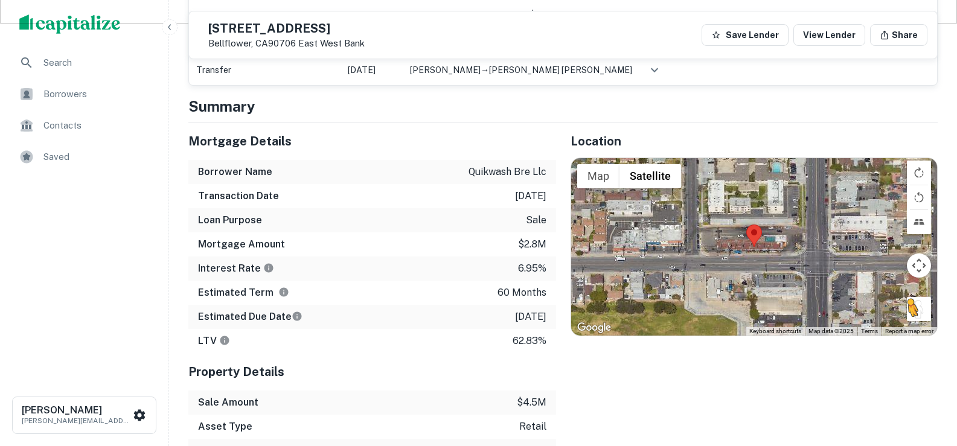  What do you see at coordinates (229, 14) in the screenshot?
I see `span: Mortgage + Sale` at bounding box center [229, 14].